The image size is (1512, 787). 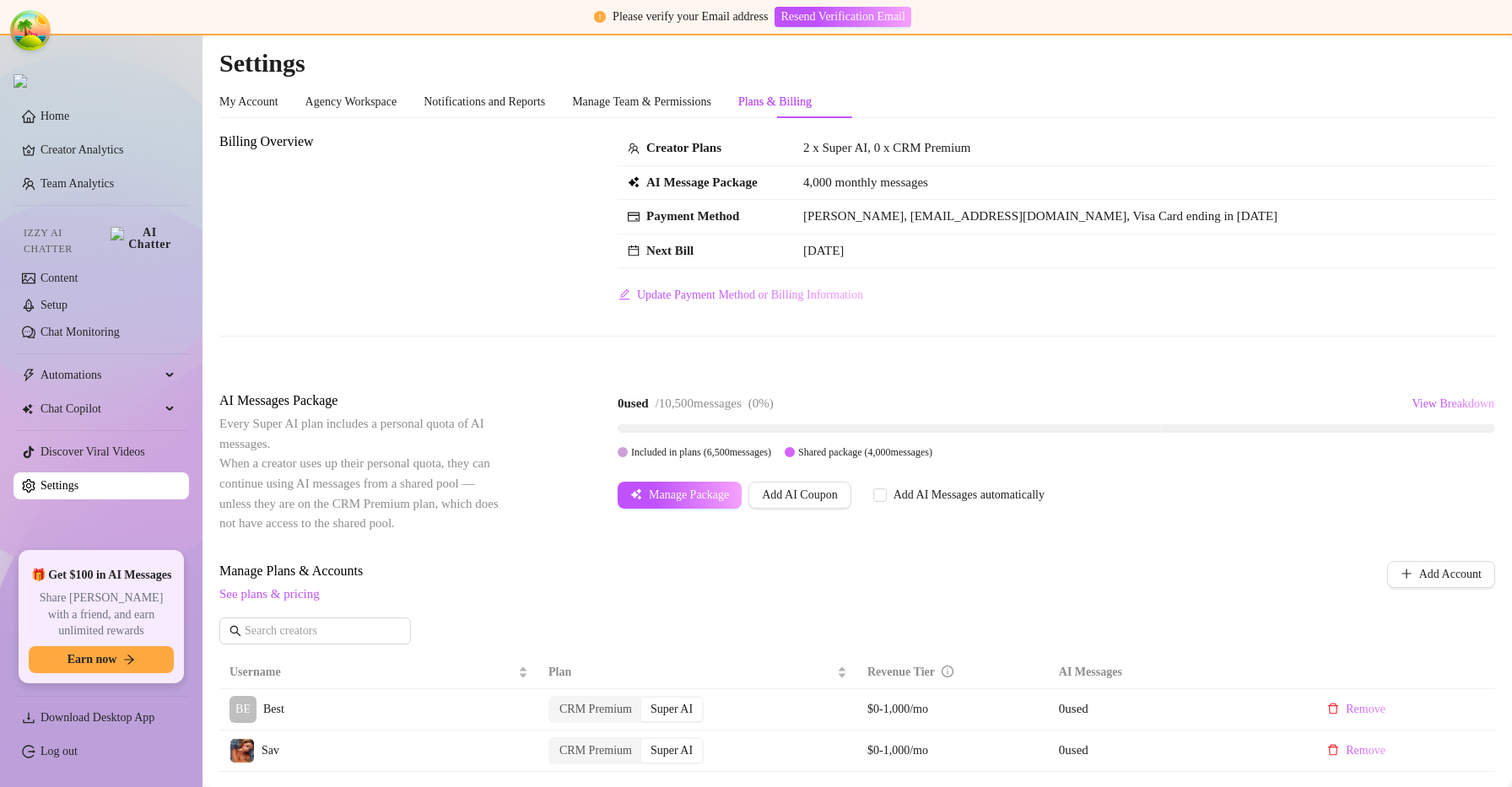 I want to click on span: BE, so click(x=243, y=710).